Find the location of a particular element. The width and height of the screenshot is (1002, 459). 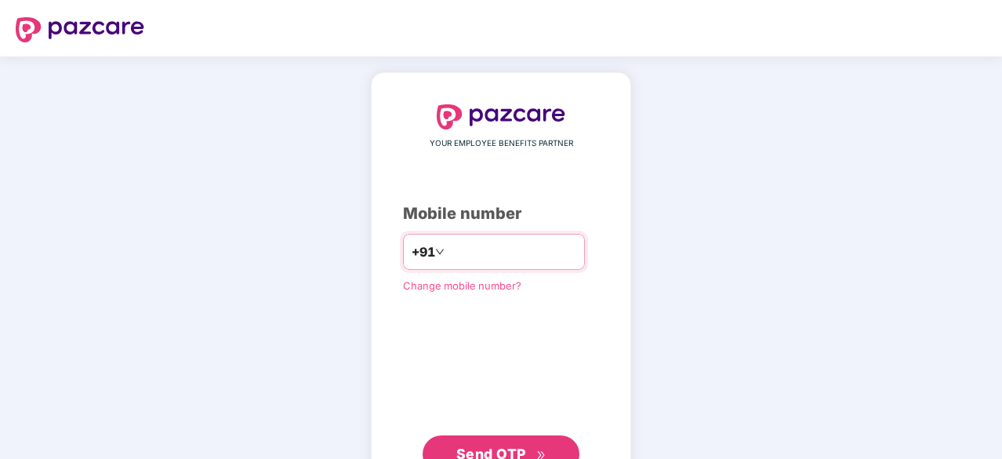

span: Change mobile number? is located at coordinates (462, 285).